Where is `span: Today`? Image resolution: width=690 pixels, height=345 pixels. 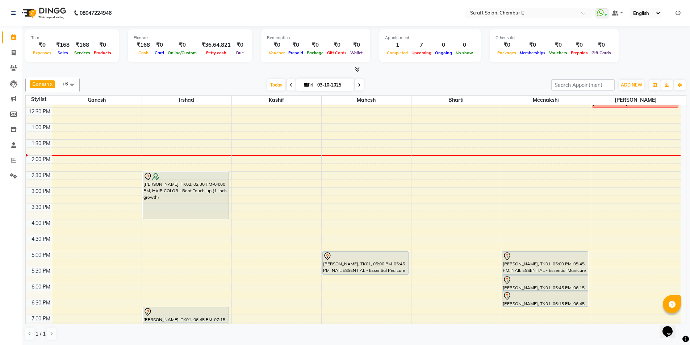 span: Today is located at coordinates (277, 85).